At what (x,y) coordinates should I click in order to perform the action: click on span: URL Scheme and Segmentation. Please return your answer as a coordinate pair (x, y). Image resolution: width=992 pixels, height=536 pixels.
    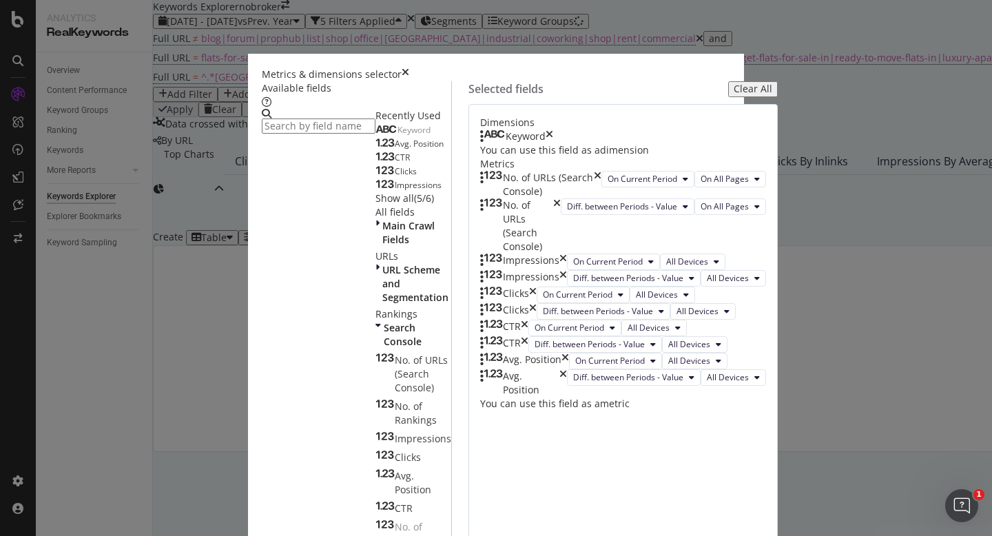
    Looking at the image, I should click on (415, 283).